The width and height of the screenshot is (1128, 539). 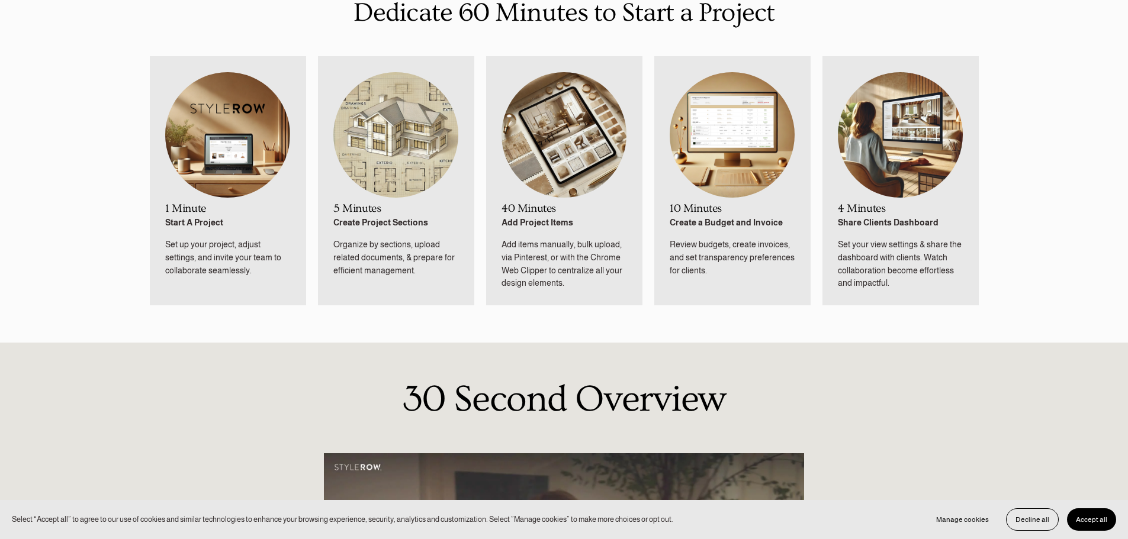 What do you see at coordinates (900, 264) in the screenshot?
I see `p: Set your view settings & share the dashboard with clients. Watch collaboration become effortless ...` at bounding box center [900, 264].